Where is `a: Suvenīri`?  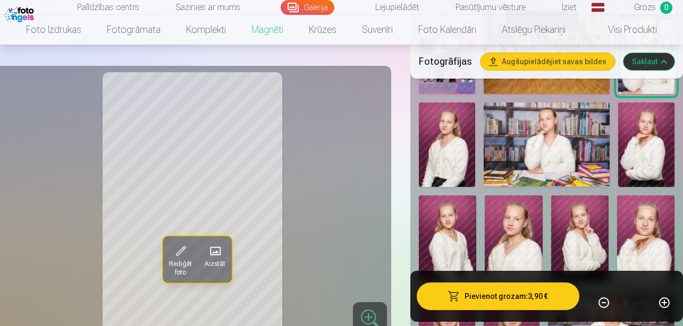 a: Suvenīri is located at coordinates (377, 30).